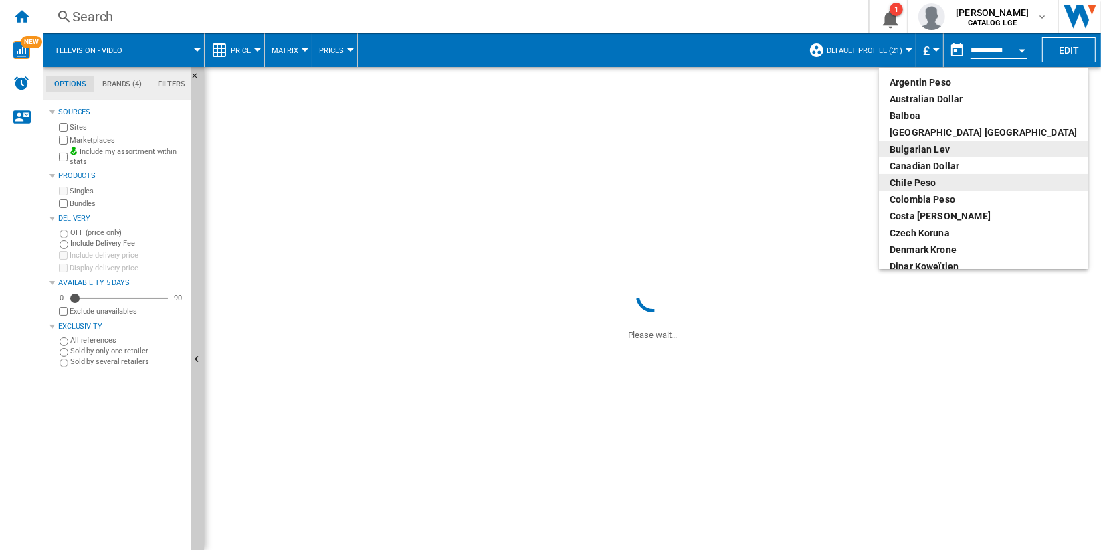 The width and height of the screenshot is (1101, 550). What do you see at coordinates (983, 82) in the screenshot?
I see `div: Argentin Peso` at bounding box center [983, 82].